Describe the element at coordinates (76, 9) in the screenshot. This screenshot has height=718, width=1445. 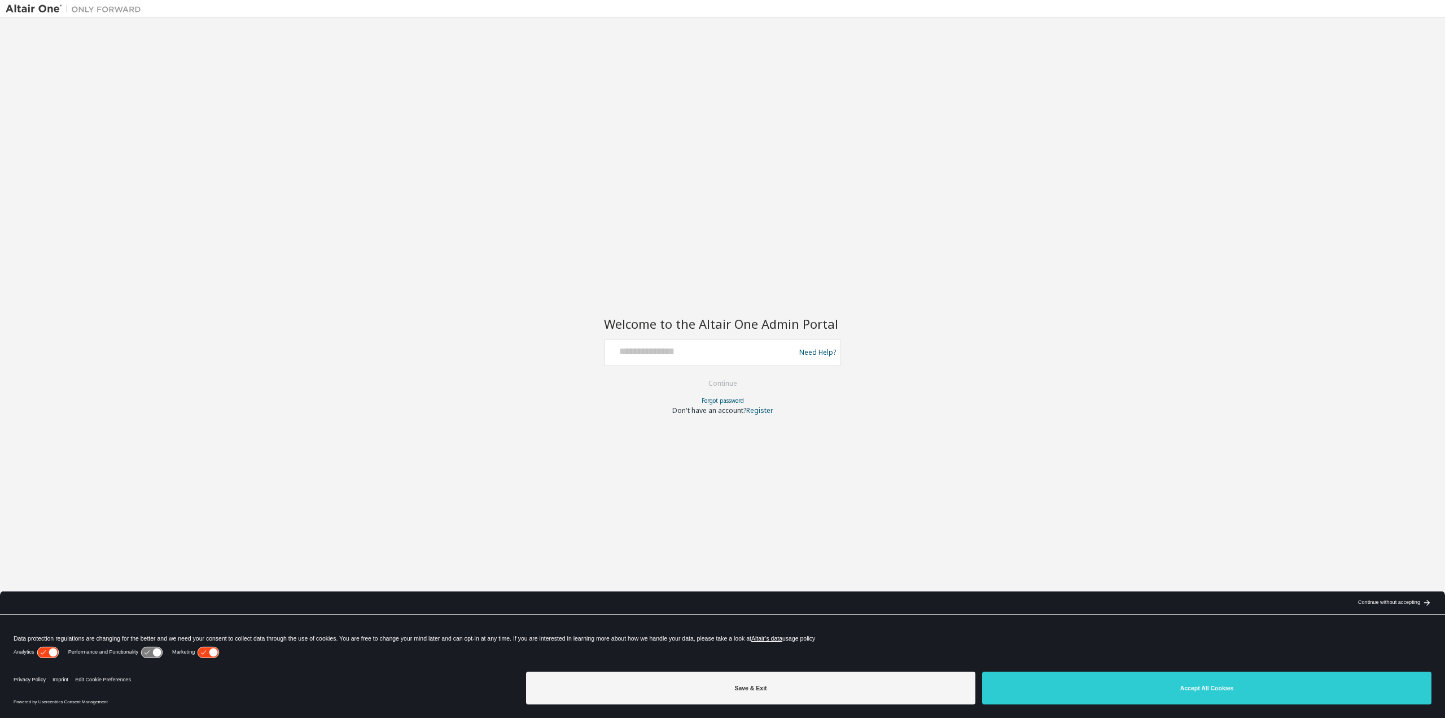
I see `img: Altair One` at that location.